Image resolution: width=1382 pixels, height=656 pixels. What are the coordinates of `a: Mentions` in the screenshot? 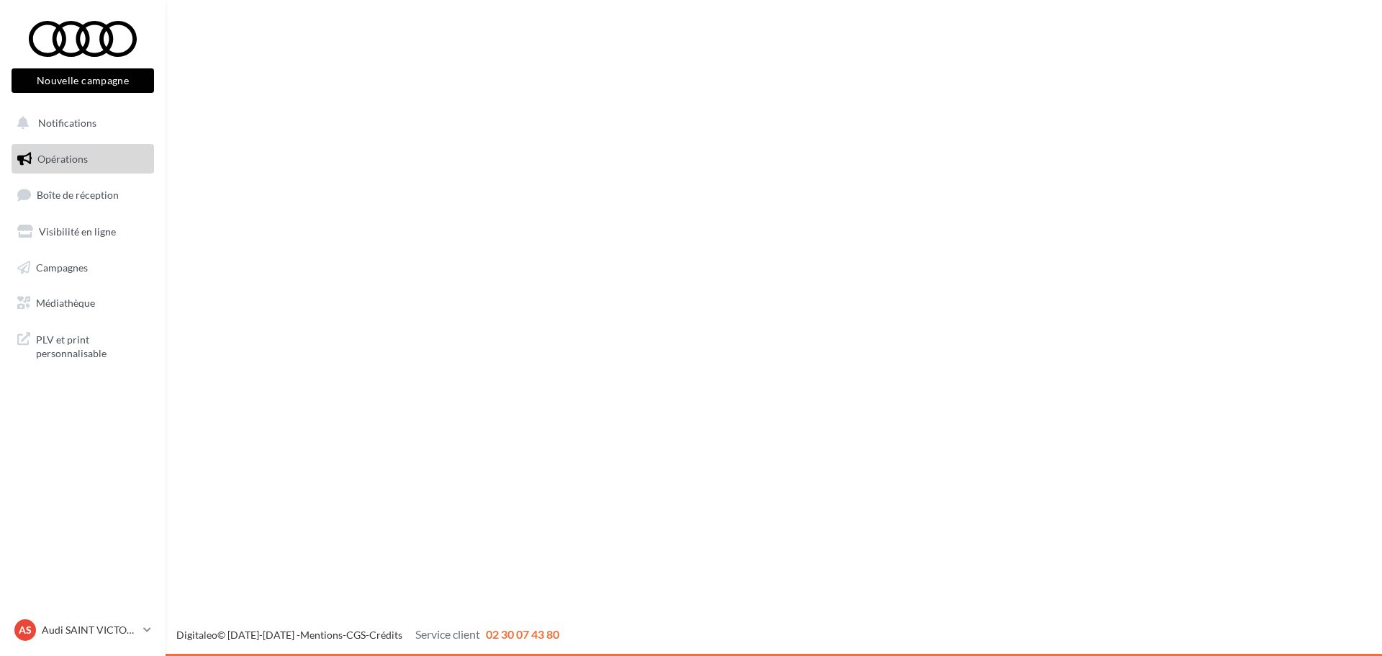 It's located at (321, 634).